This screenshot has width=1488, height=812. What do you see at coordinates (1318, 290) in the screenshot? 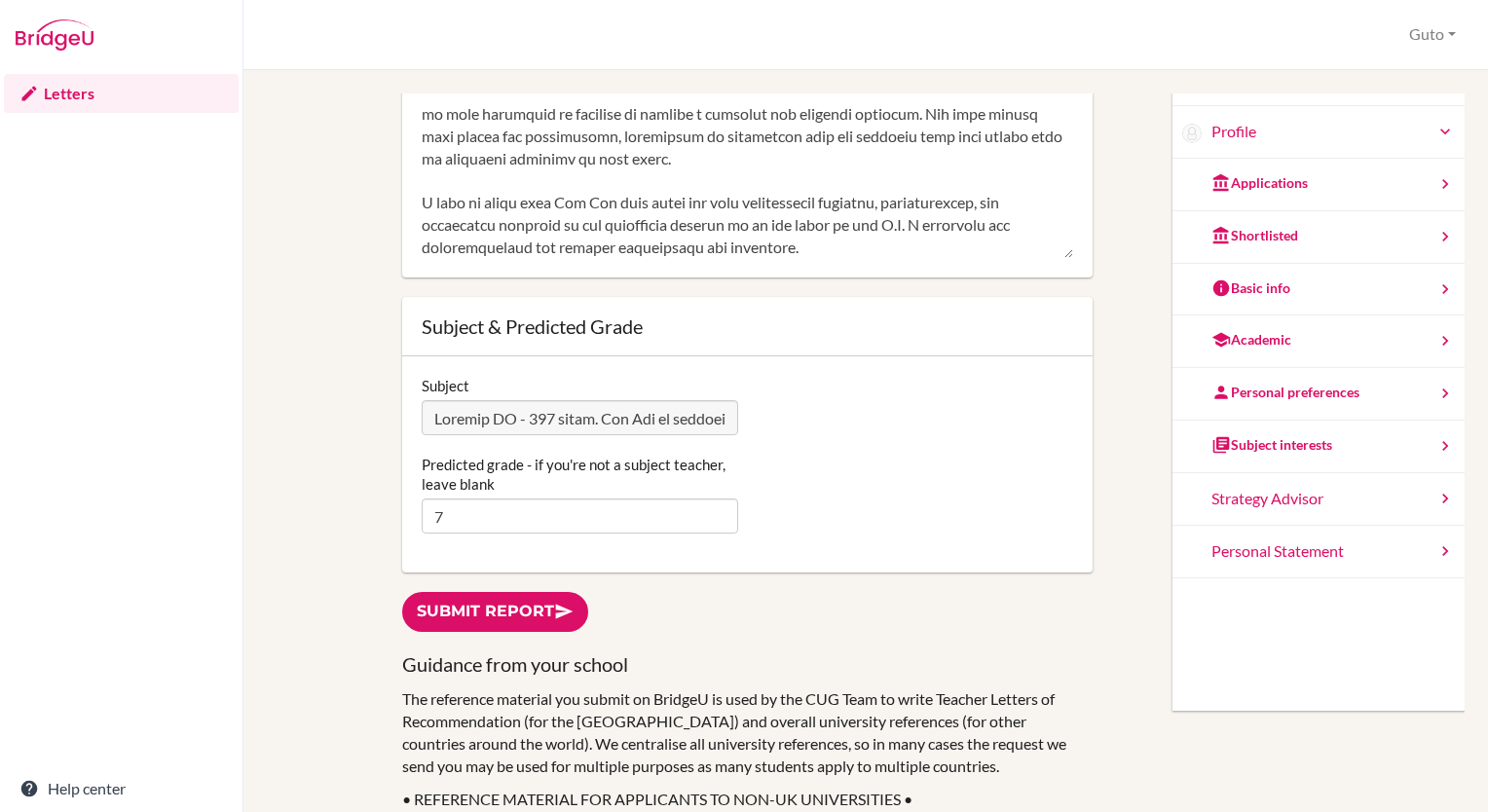
I see `a: Basic info` at bounding box center [1318, 290].